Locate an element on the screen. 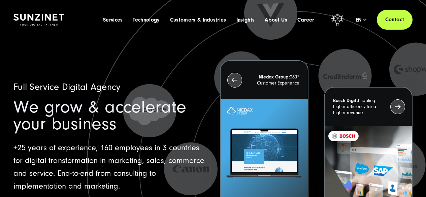  p: +25 years of experience, 160 employees in 3 countries for digital transformation in marketing, sa... is located at coordinates (110, 167).